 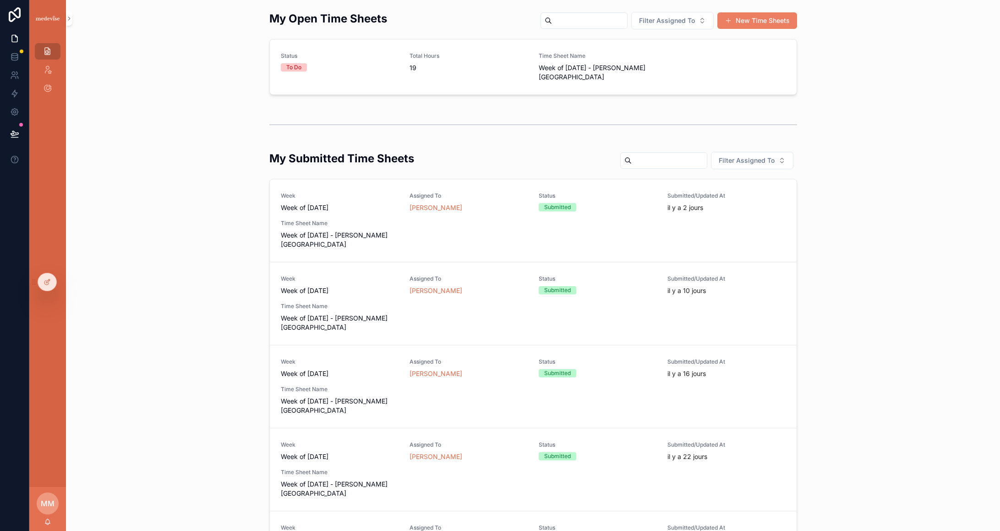 What do you see at coordinates (328, 18) in the screenshot?
I see `h2: My Open Time Sheets` at bounding box center [328, 18].